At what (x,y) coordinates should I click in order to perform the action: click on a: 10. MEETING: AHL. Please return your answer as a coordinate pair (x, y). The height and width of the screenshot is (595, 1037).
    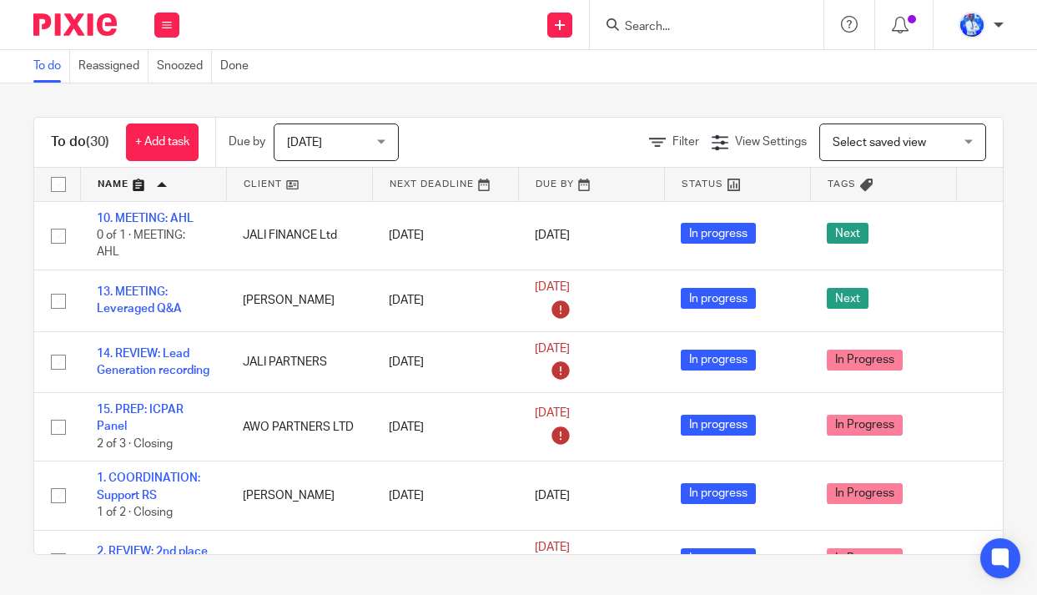
    Looking at the image, I should click on (145, 219).